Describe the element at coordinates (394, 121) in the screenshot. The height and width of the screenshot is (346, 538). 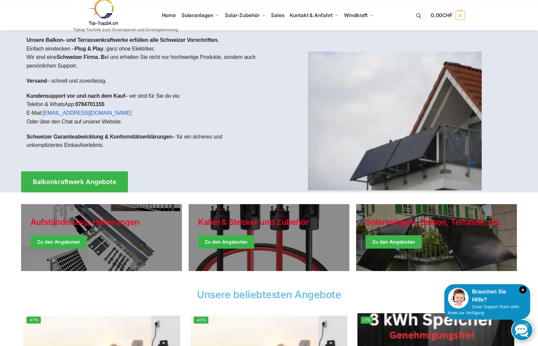
I see `img: Home 1` at that location.